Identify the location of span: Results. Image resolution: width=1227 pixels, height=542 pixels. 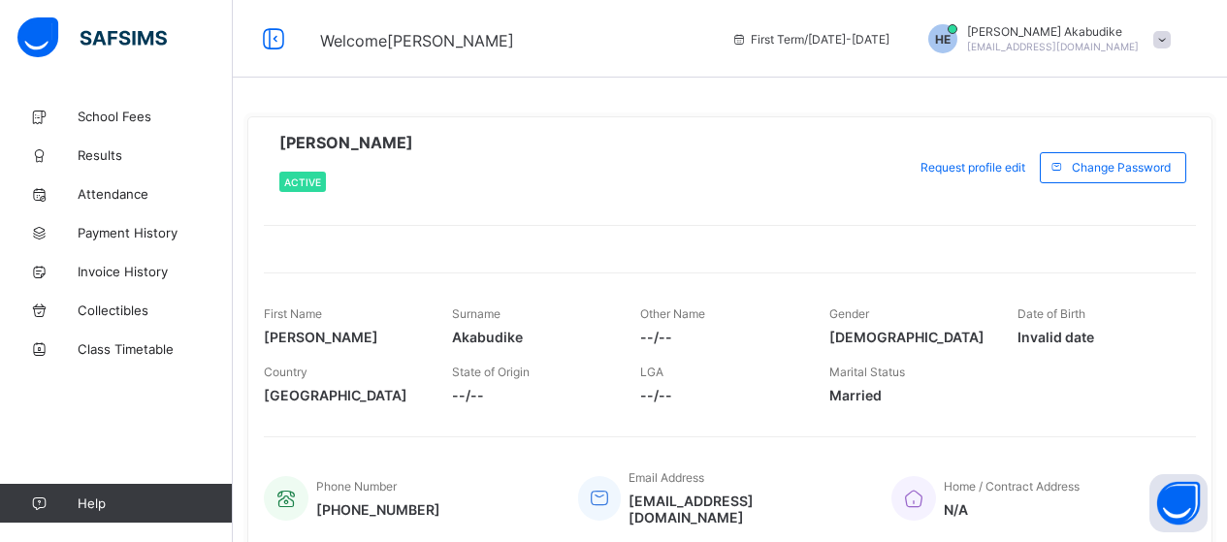
(155, 155).